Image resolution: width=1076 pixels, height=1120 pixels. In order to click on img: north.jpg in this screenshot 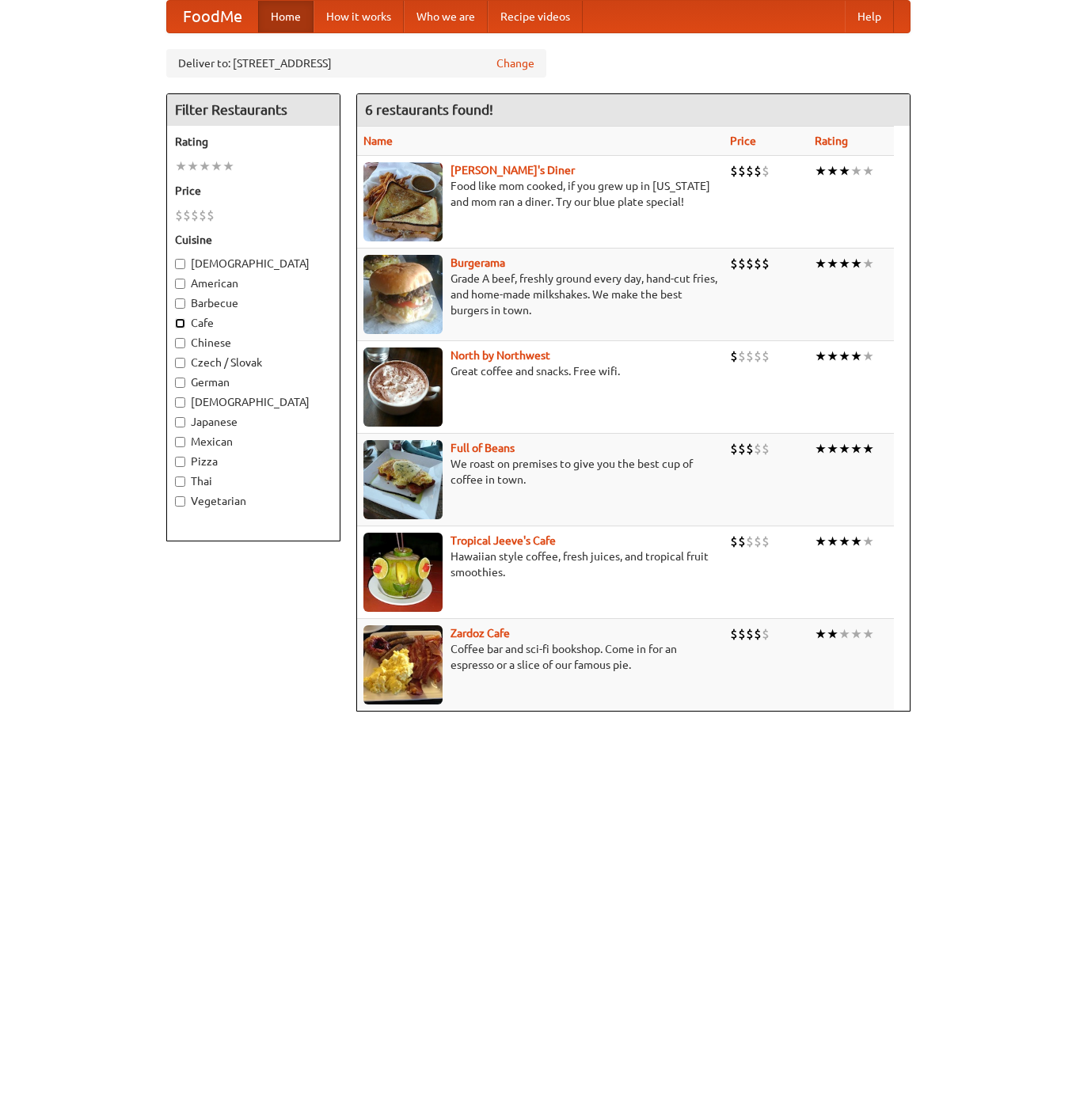, I will do `click(404, 387)`.